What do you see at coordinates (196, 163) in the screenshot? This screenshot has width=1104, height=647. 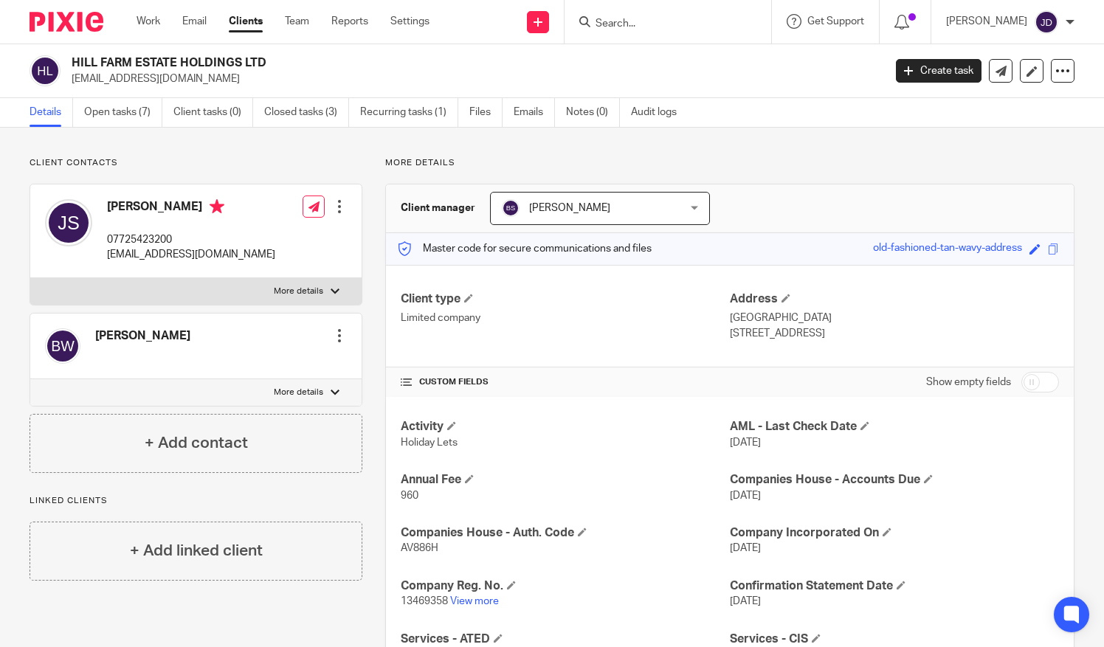 I see `p: Client contacts` at bounding box center [196, 163].